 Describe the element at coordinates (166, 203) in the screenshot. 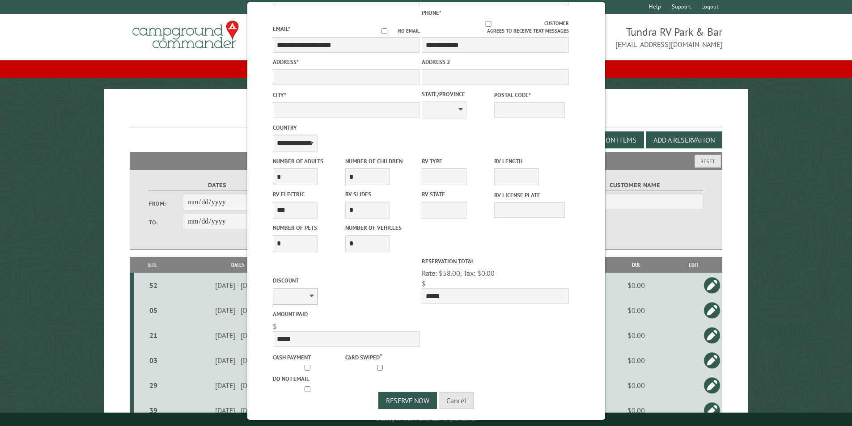

I see `label: From:` at that location.